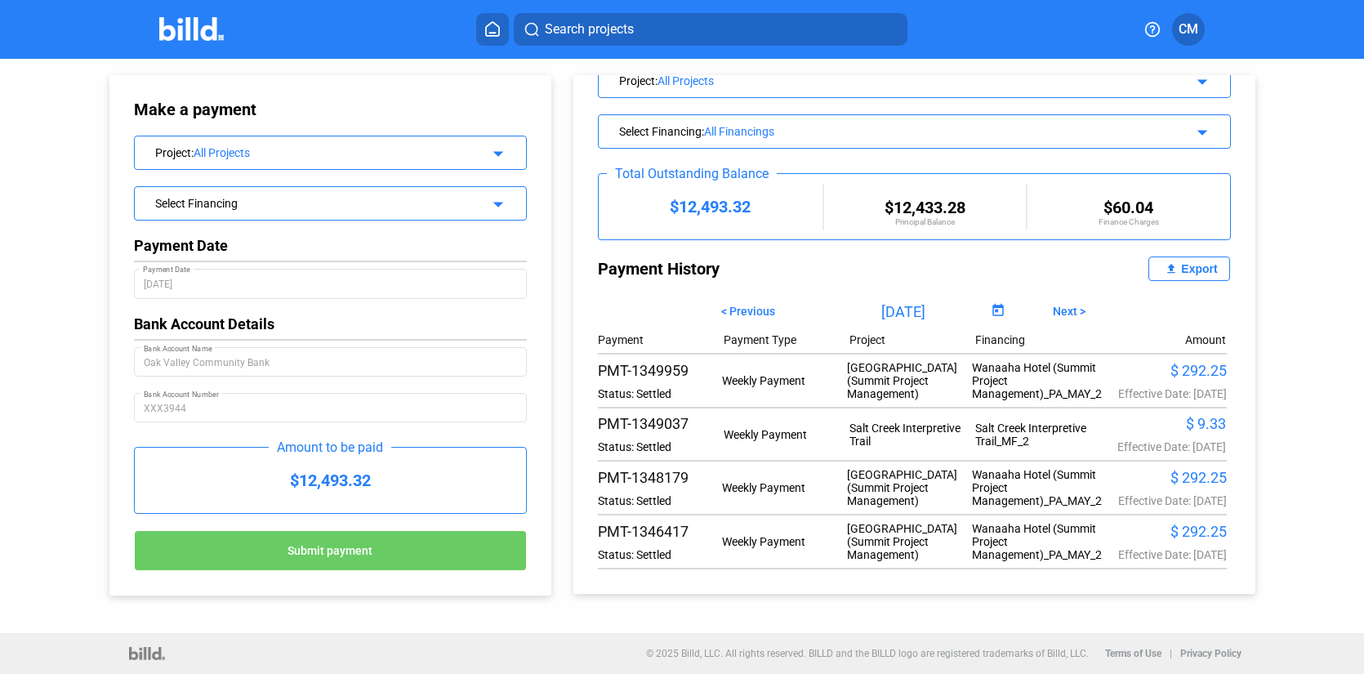  What do you see at coordinates (330, 323) in the screenshot?
I see `div: Bank Account Details` at bounding box center [330, 323].